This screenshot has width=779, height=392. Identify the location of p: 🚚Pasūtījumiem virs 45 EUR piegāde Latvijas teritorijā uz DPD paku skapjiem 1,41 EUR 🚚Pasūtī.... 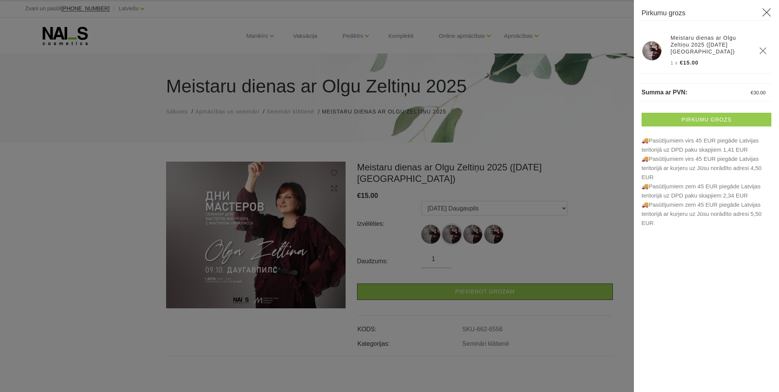
(706, 182).